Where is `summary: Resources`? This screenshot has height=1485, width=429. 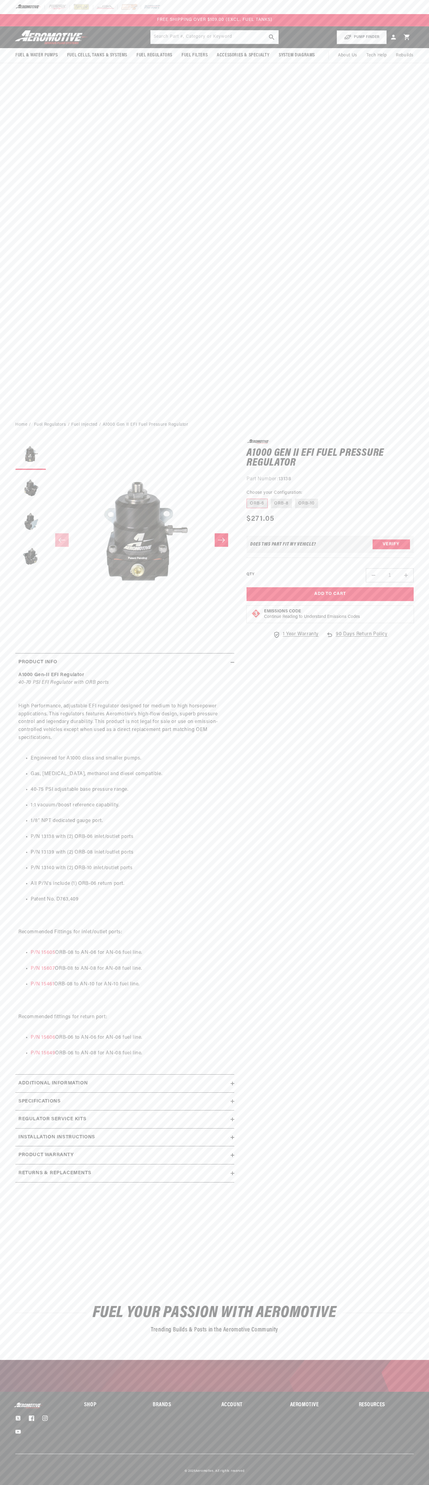 summary: Resources is located at coordinates (386, 1405).